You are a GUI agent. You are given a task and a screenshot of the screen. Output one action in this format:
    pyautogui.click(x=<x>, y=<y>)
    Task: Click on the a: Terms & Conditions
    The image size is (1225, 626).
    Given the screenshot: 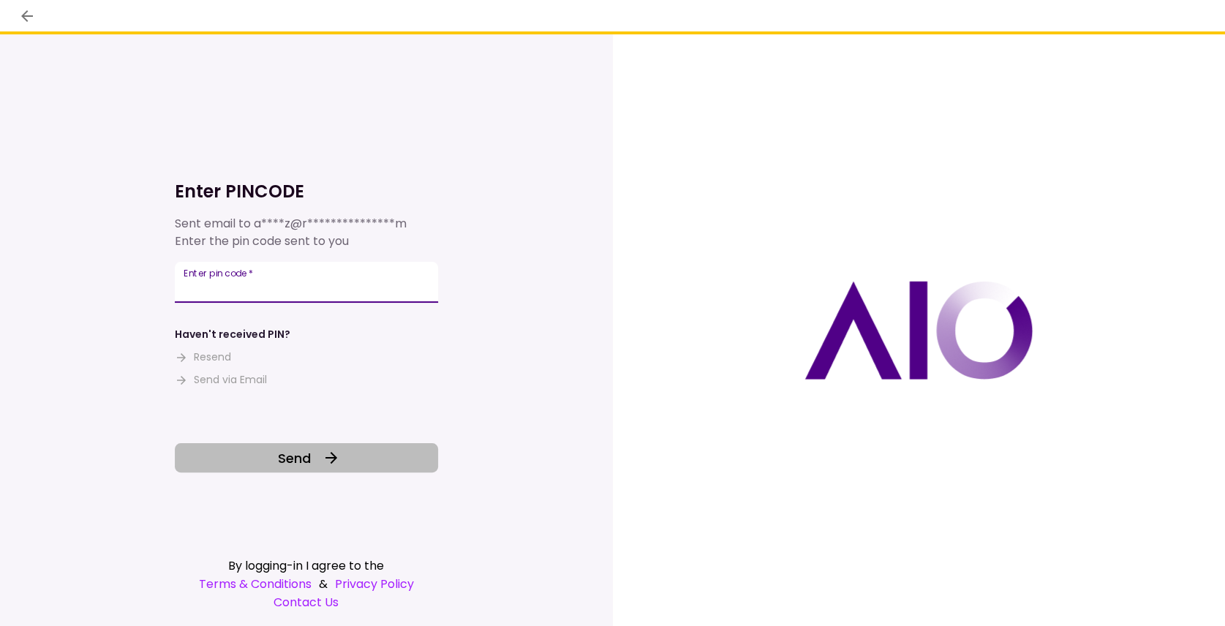 What is the action you would take?
    pyautogui.click(x=255, y=583)
    